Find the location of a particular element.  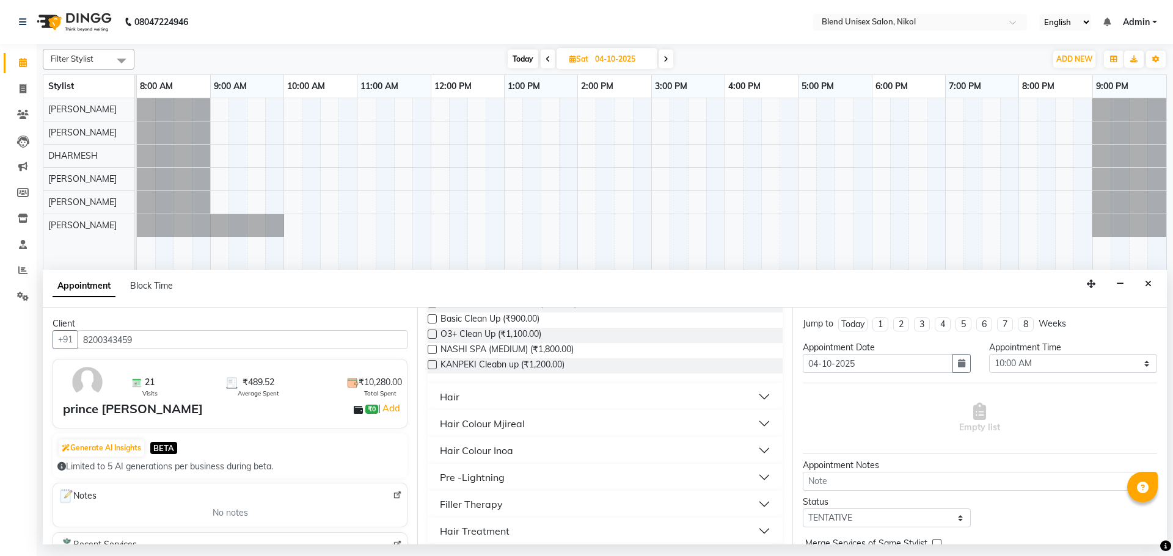

div: Hair Colour Inoa is located at coordinates (476, 451).